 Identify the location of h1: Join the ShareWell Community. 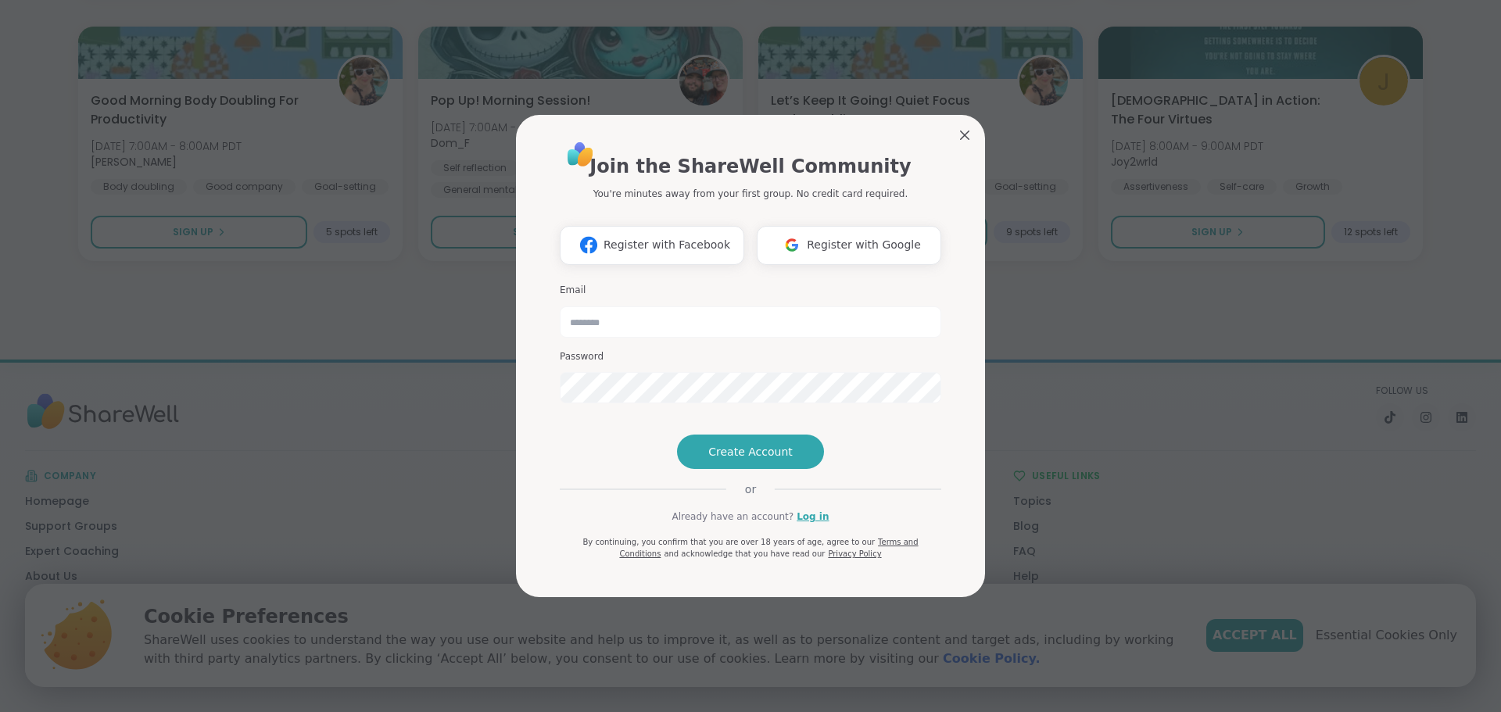
(750, 167).